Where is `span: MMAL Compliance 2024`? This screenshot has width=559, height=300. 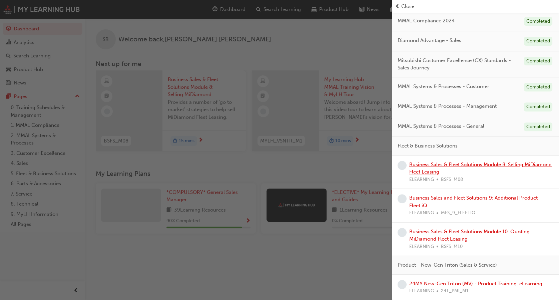 span: MMAL Compliance 2024 is located at coordinates (426, 21).